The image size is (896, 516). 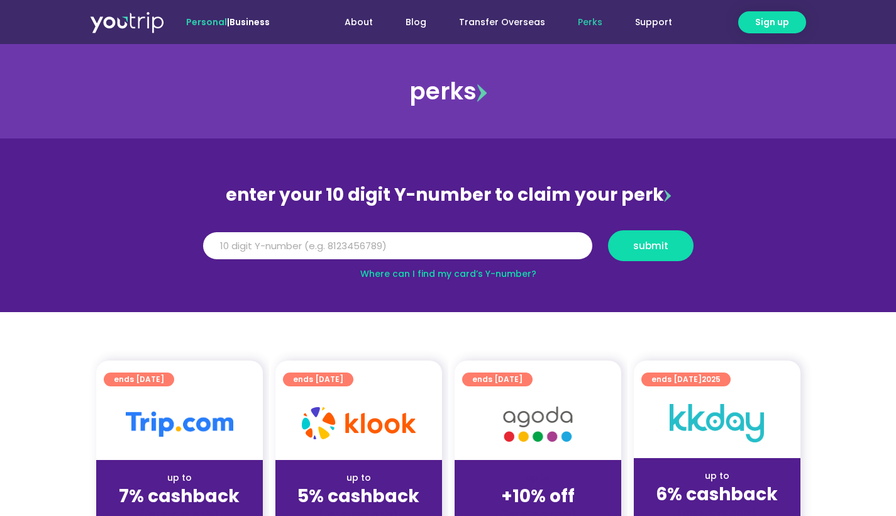 What do you see at coordinates (772, 22) in the screenshot?
I see `a: Sign up` at bounding box center [772, 22].